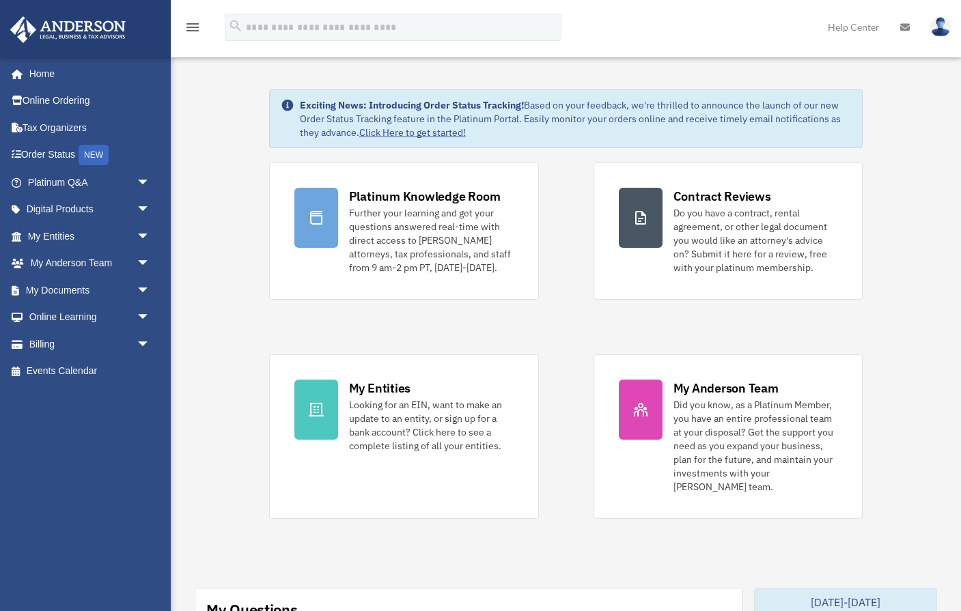 The width and height of the screenshot is (961, 611). Describe the element at coordinates (193, 29) in the screenshot. I see `a: menu` at that location.